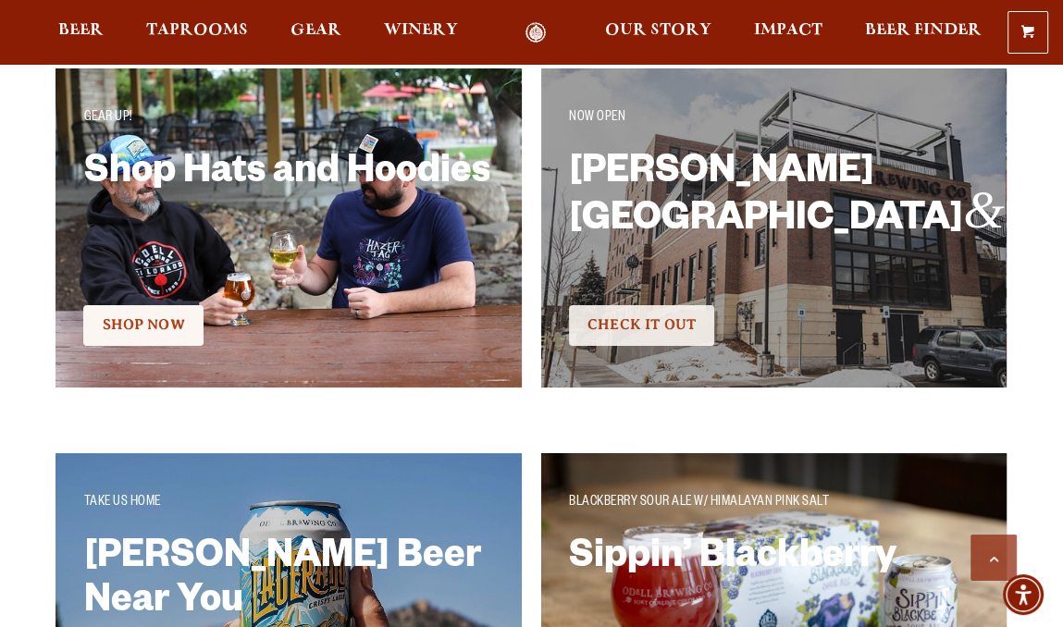 This screenshot has height=627, width=1063. Describe the element at coordinates (657, 31) in the screenshot. I see `span: Our Story` at that location.